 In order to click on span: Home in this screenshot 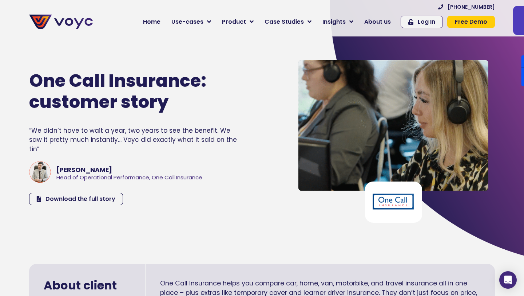, I will do `click(152, 22)`.